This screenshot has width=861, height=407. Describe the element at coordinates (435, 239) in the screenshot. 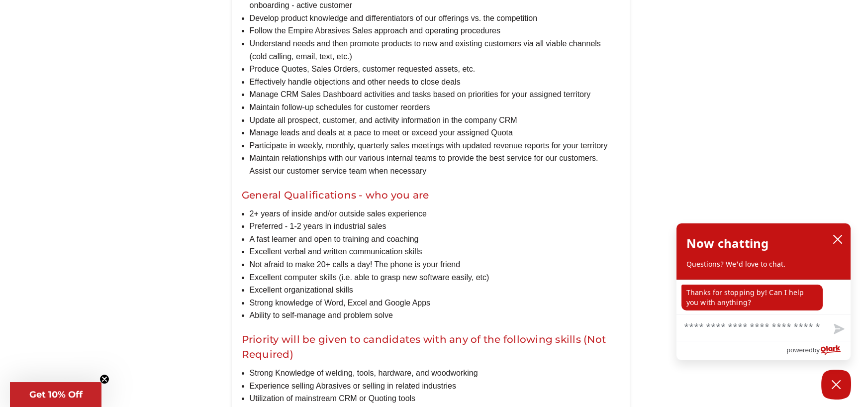

I see `li: A fast learner and open to training and coaching` at that location.